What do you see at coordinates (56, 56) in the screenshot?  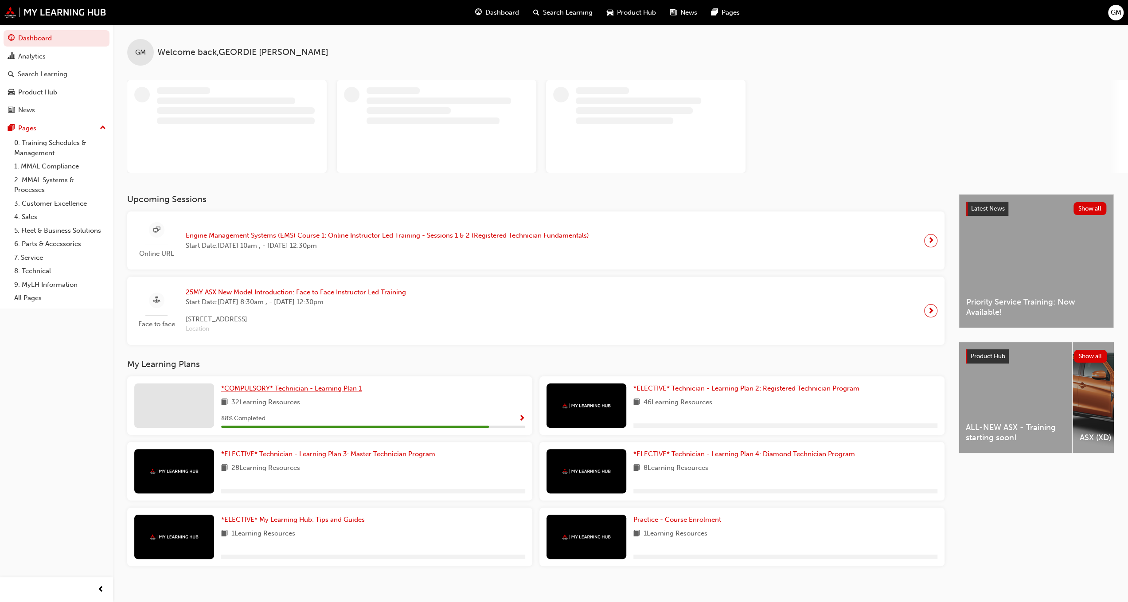 I see `a: Analytics` at bounding box center [56, 56].